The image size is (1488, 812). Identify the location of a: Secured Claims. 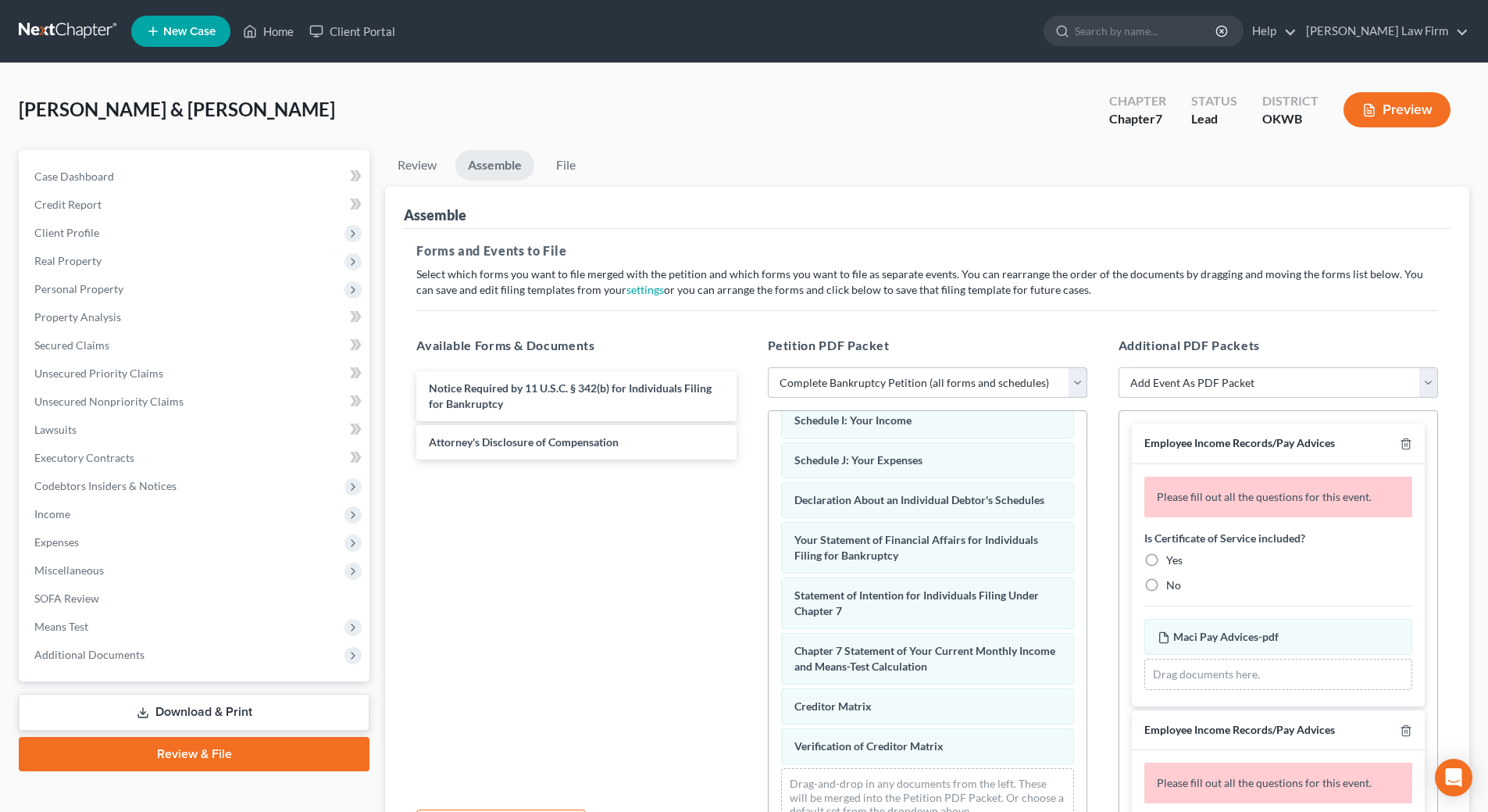
(196, 345).